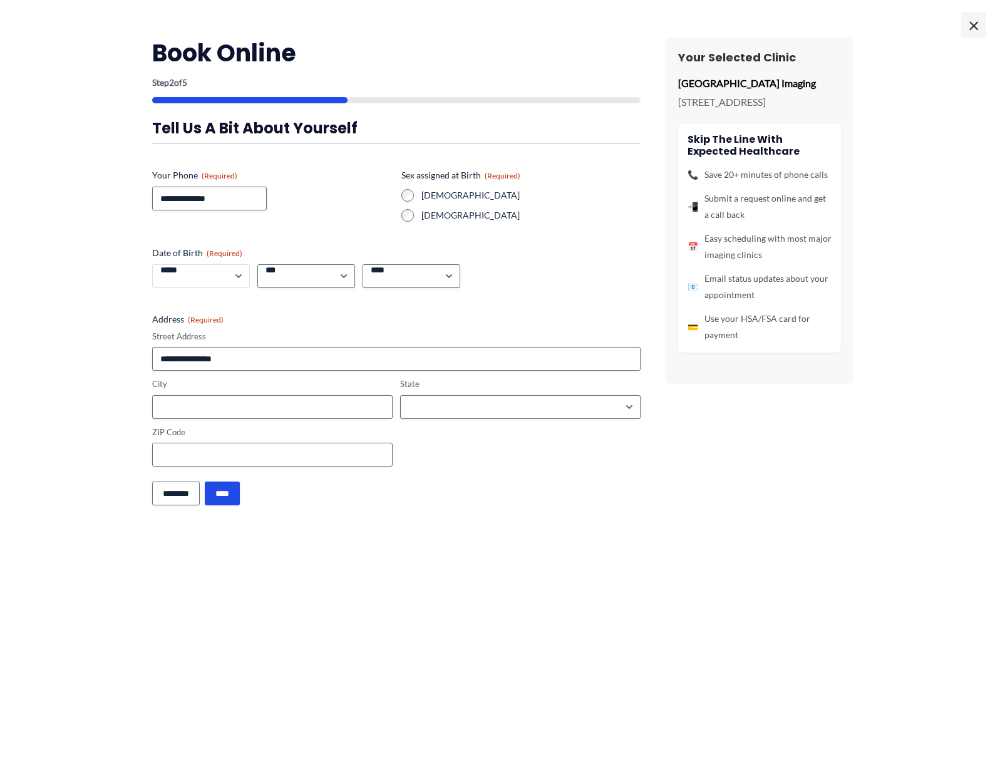 The image size is (1005, 779). I want to click on h4: Skip the line with Expected Healthcare, so click(760, 145).